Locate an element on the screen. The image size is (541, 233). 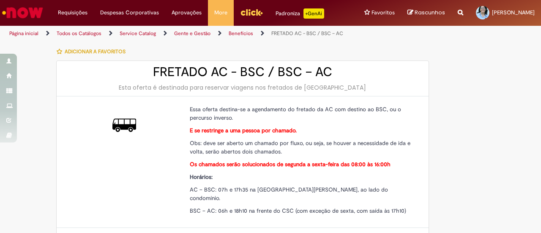
a: Service Catalog is located at coordinates (138, 33).